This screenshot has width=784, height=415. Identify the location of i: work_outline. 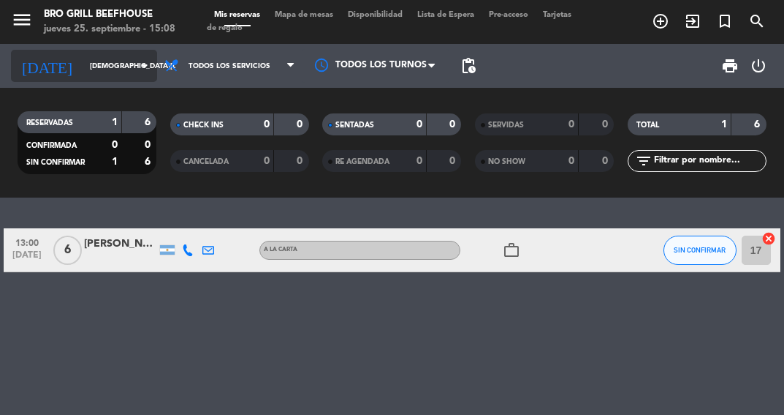
(512, 250).